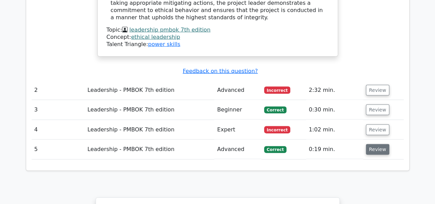  What do you see at coordinates (334, 149) in the screenshot?
I see `td: 0:19 min.` at bounding box center [334, 149].